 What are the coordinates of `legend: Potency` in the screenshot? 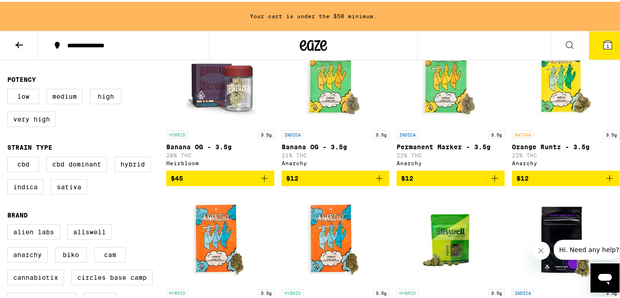 It's located at (21, 78).